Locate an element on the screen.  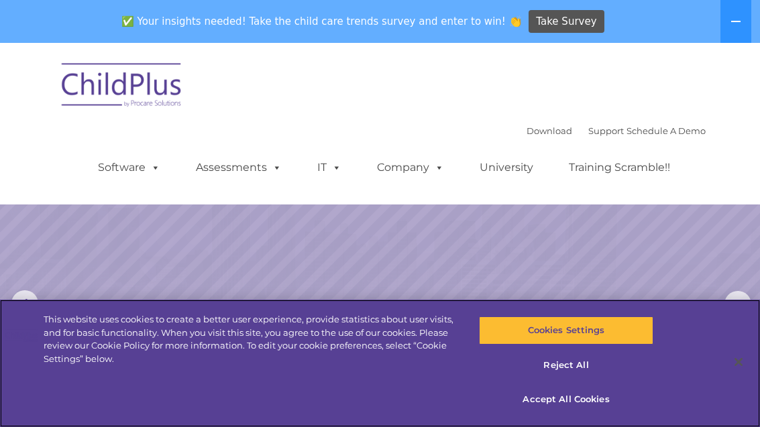
a: Assessments is located at coordinates (239, 168).